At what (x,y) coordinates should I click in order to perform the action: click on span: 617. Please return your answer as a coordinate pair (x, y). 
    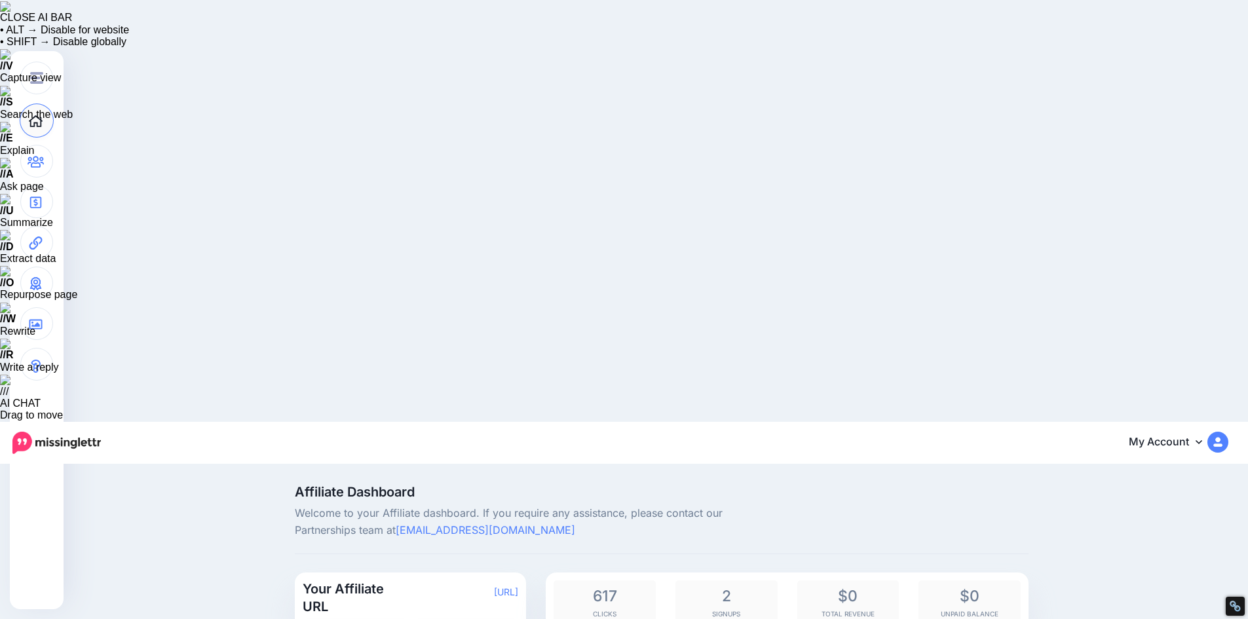
    Looking at the image, I should click on (605, 596).